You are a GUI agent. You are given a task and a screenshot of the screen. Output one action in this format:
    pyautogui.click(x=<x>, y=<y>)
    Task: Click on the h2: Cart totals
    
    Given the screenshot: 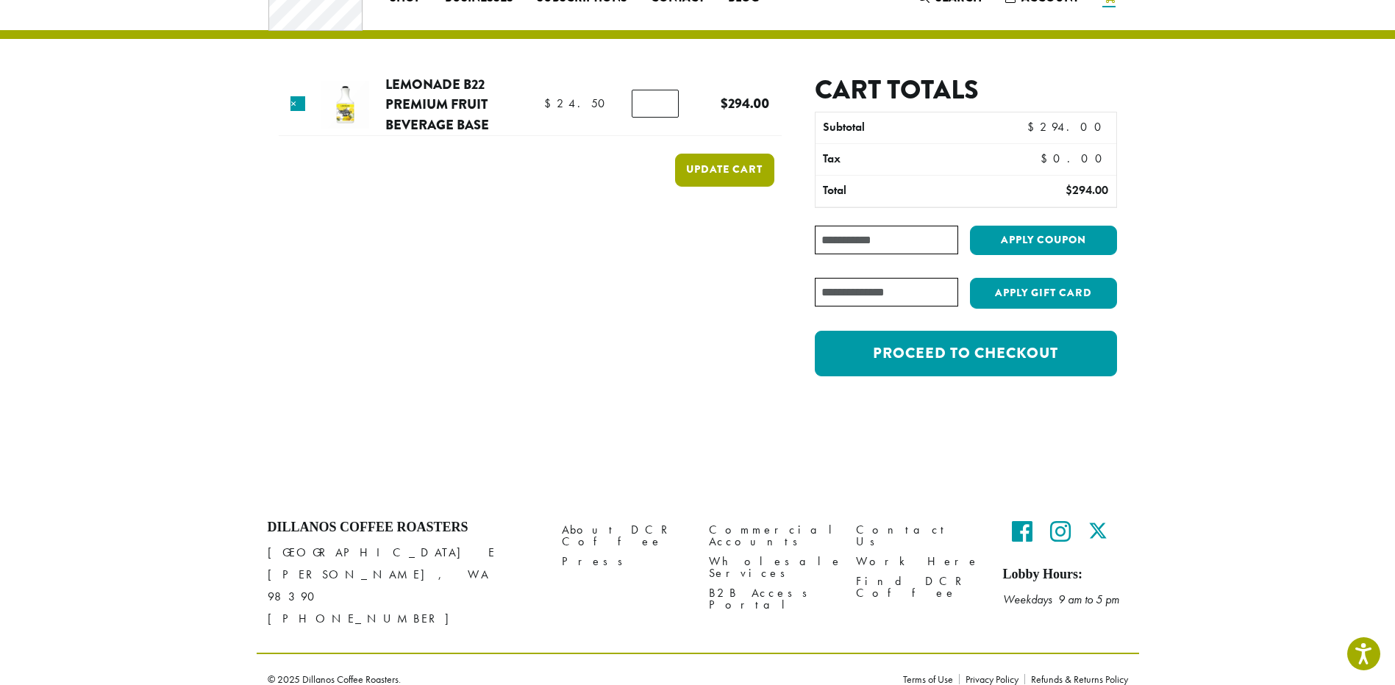 What is the action you would take?
    pyautogui.click(x=965, y=90)
    